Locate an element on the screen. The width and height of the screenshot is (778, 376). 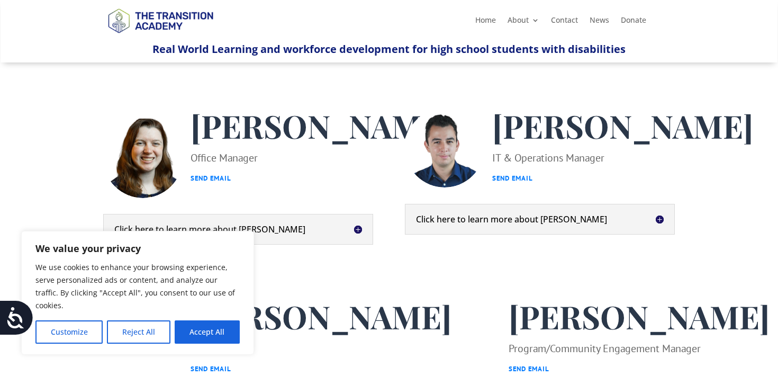
span: Real World Learning and workforce development for high school students with disabilities is located at coordinates (389, 49).